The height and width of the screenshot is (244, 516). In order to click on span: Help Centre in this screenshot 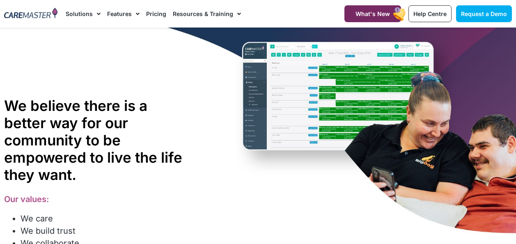, I will do `click(430, 14)`.